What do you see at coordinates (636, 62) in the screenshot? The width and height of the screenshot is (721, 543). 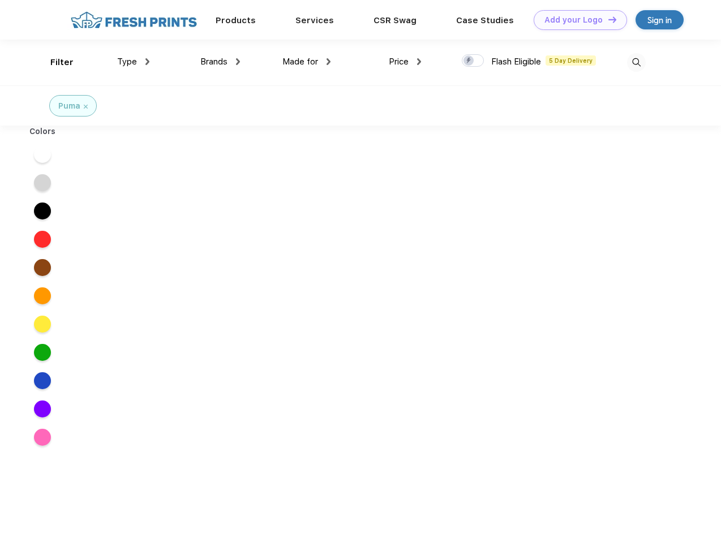 I see `img: desktop_search.svg` at bounding box center [636, 62].